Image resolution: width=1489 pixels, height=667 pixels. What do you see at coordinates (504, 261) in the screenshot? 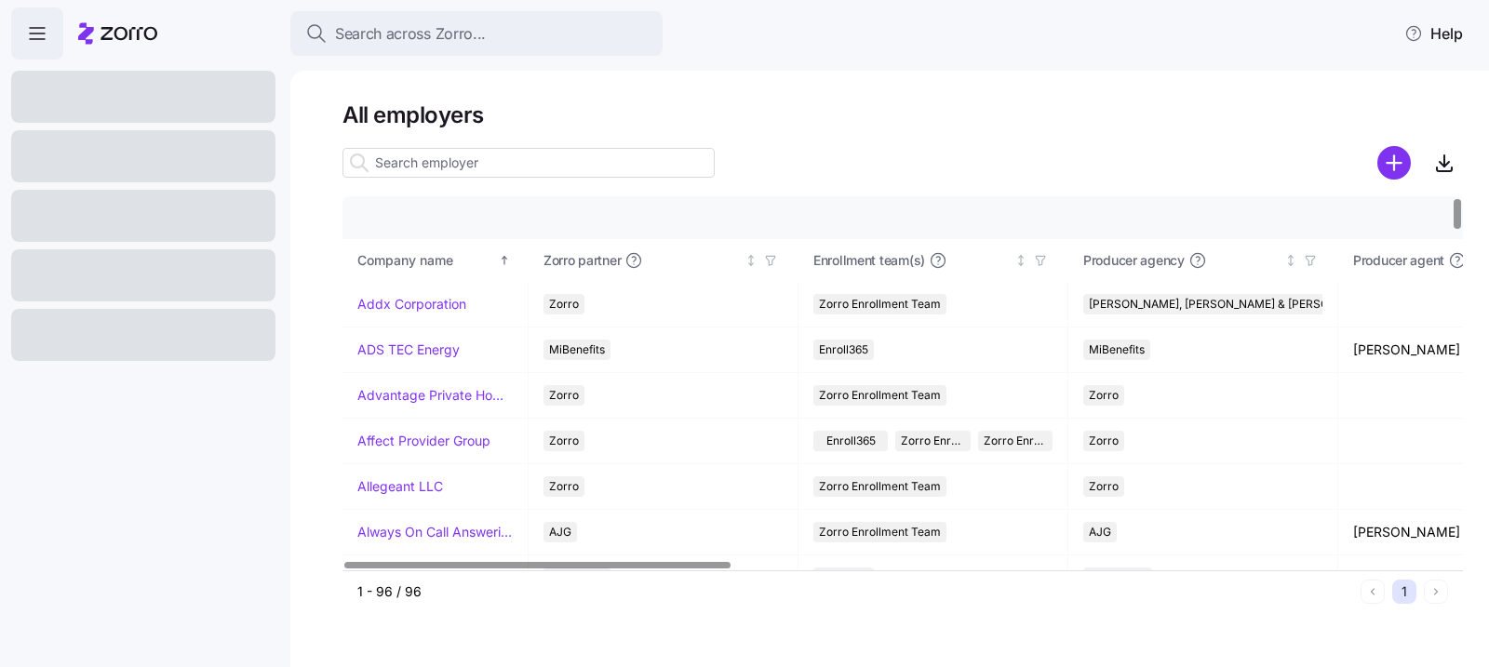
I see `div: Sorted ascending` at bounding box center [504, 261].